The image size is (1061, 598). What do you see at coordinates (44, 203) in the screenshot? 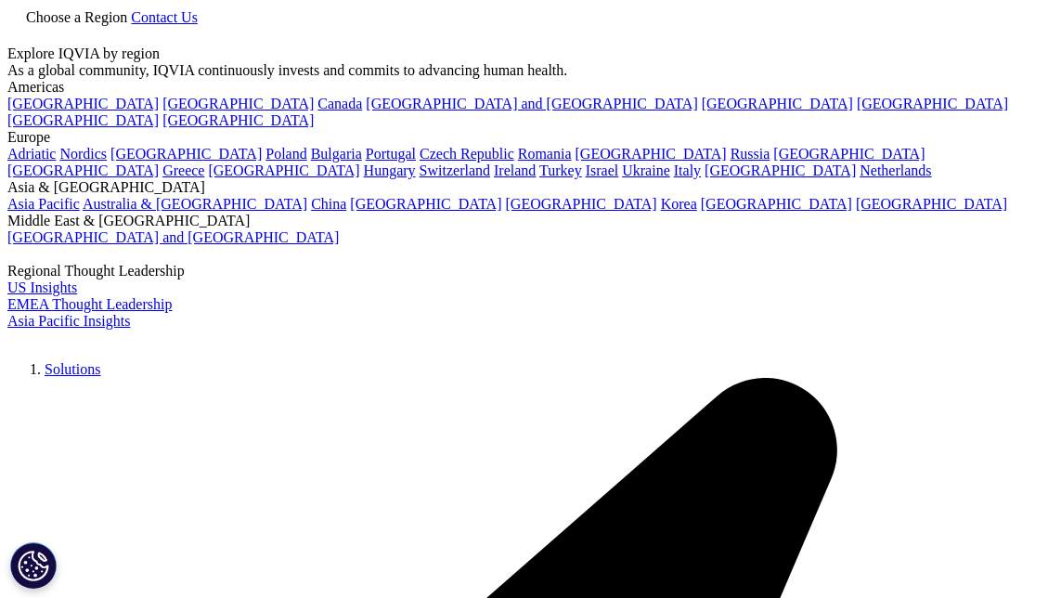
I see `a: Asia Pacific` at bounding box center [44, 203].